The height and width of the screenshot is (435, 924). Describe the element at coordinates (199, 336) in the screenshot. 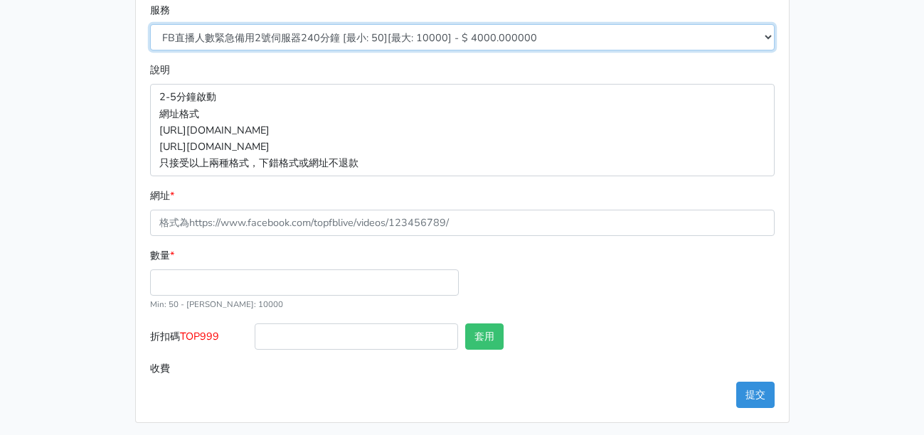

I see `span: TOP999` at that location.